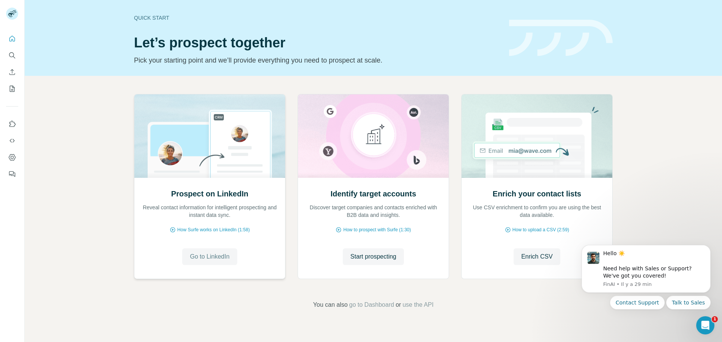 Image resolution: width=722 pixels, height=342 pixels. I want to click on button: use the API, so click(418, 305).